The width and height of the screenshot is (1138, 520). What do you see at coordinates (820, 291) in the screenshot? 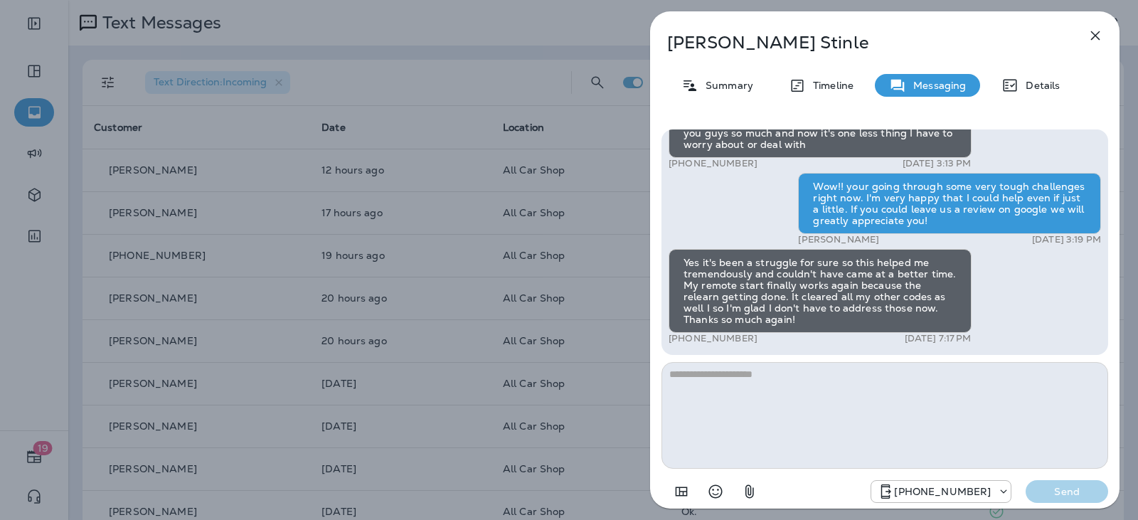
I see `div: Yes it's been a struggle for sure so this helped me tremendously and couldn't have came at a bett...` at bounding box center [820, 291].